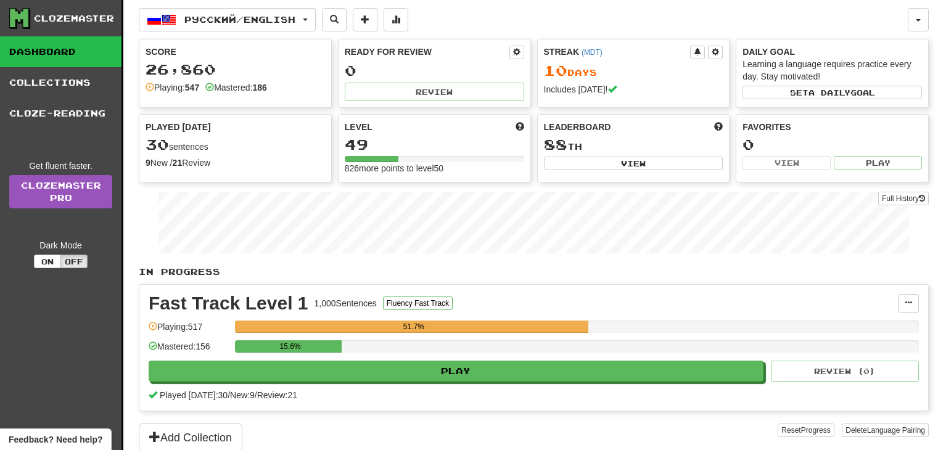  What do you see at coordinates (592, 52) in the screenshot?
I see `a: (MDT)` at bounding box center [592, 52].